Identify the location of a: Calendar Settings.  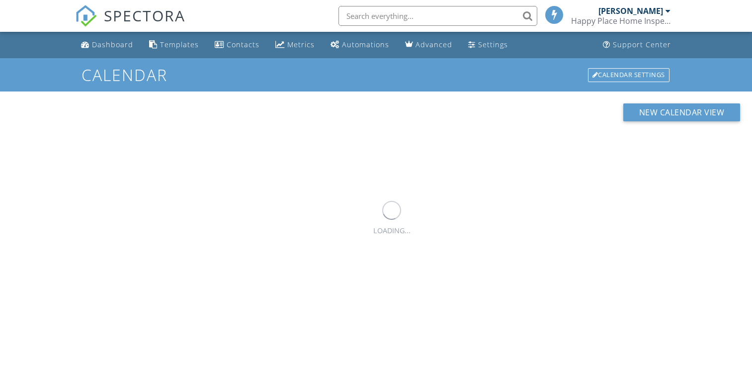
(629, 75).